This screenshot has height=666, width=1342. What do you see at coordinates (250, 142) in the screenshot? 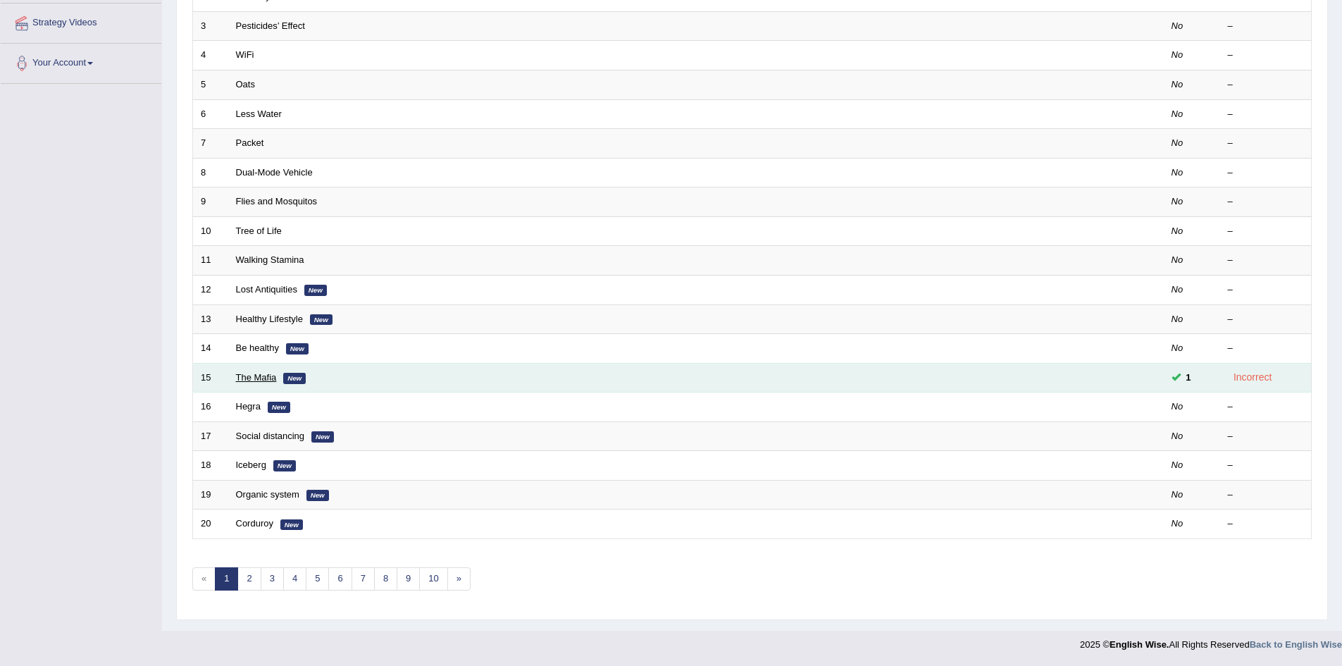
I see `a: Packet` at bounding box center [250, 142].